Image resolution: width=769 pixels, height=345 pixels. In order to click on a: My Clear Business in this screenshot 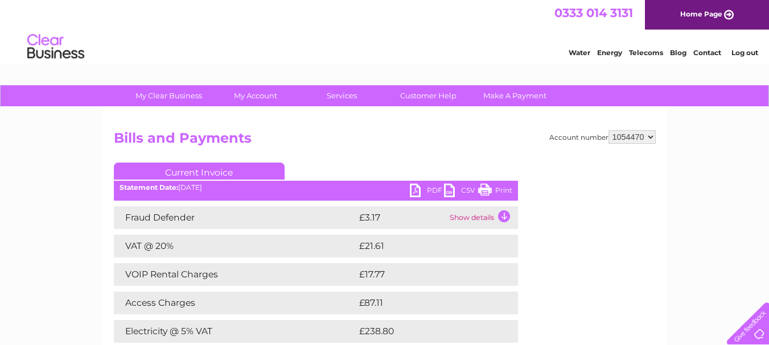, I will do `click(168, 96)`.